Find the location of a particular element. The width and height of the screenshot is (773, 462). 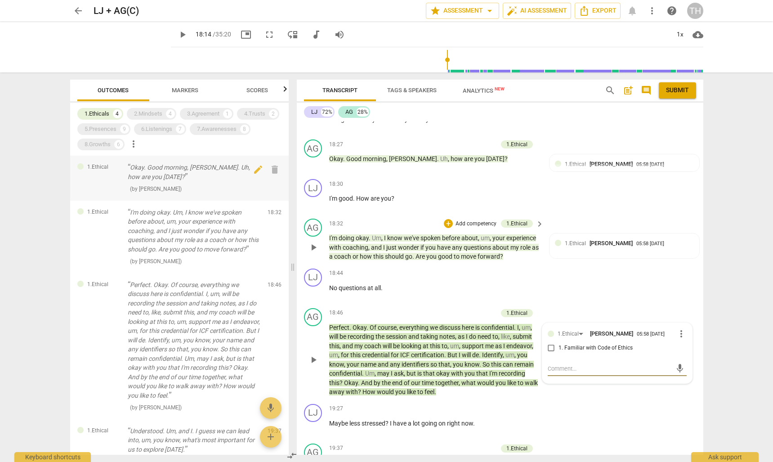

span: my is located at coordinates (515, 247).